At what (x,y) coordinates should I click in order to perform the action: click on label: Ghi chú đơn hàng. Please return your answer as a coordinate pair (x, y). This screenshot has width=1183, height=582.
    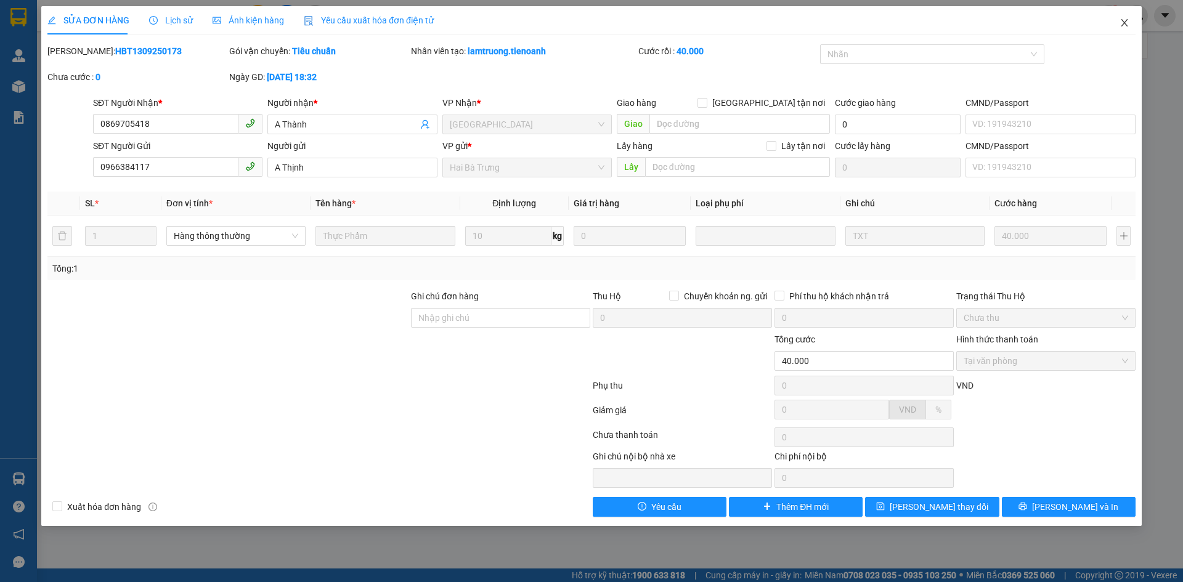
    Looking at the image, I should click on (445, 296).